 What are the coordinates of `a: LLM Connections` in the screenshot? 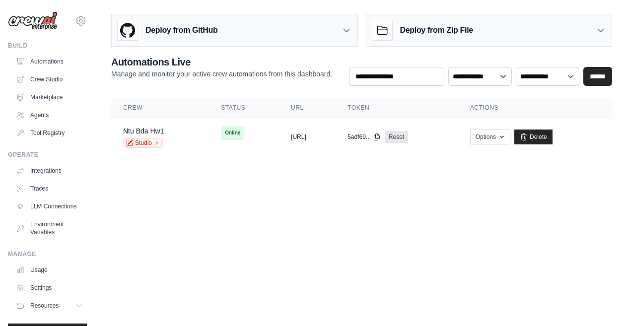 It's located at (49, 207).